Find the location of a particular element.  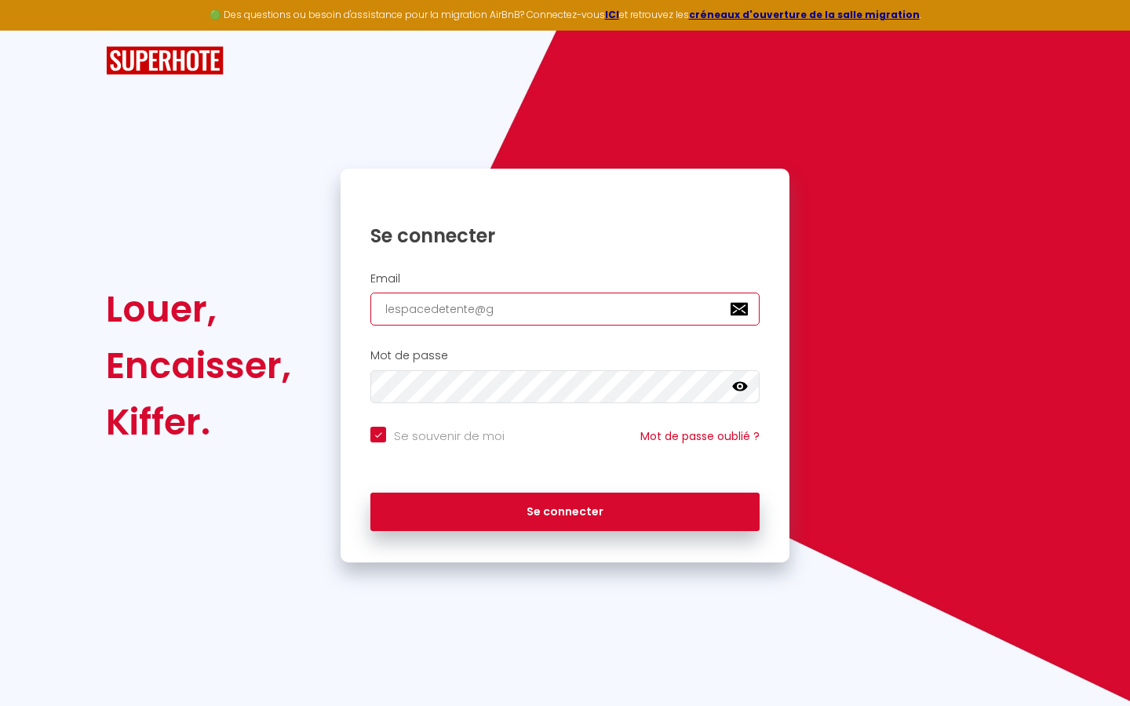

h2: Mot de passe is located at coordinates (565, 355).